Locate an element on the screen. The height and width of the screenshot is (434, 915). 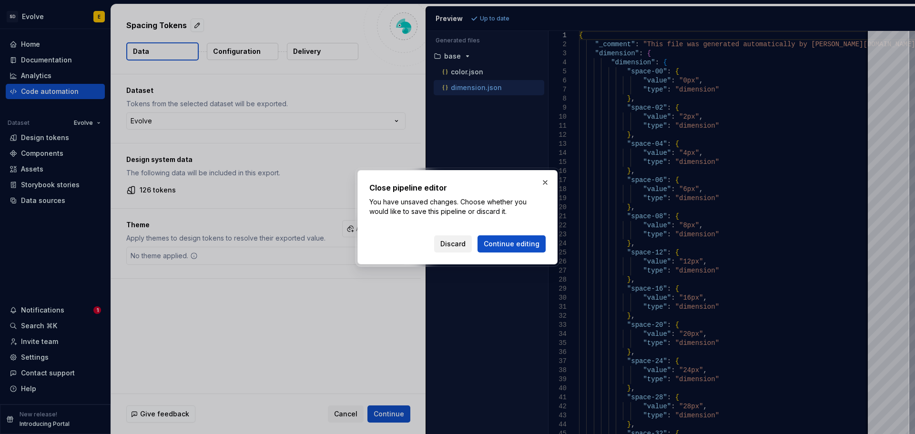
h2: Close pipeline editor is located at coordinates (457, 188).